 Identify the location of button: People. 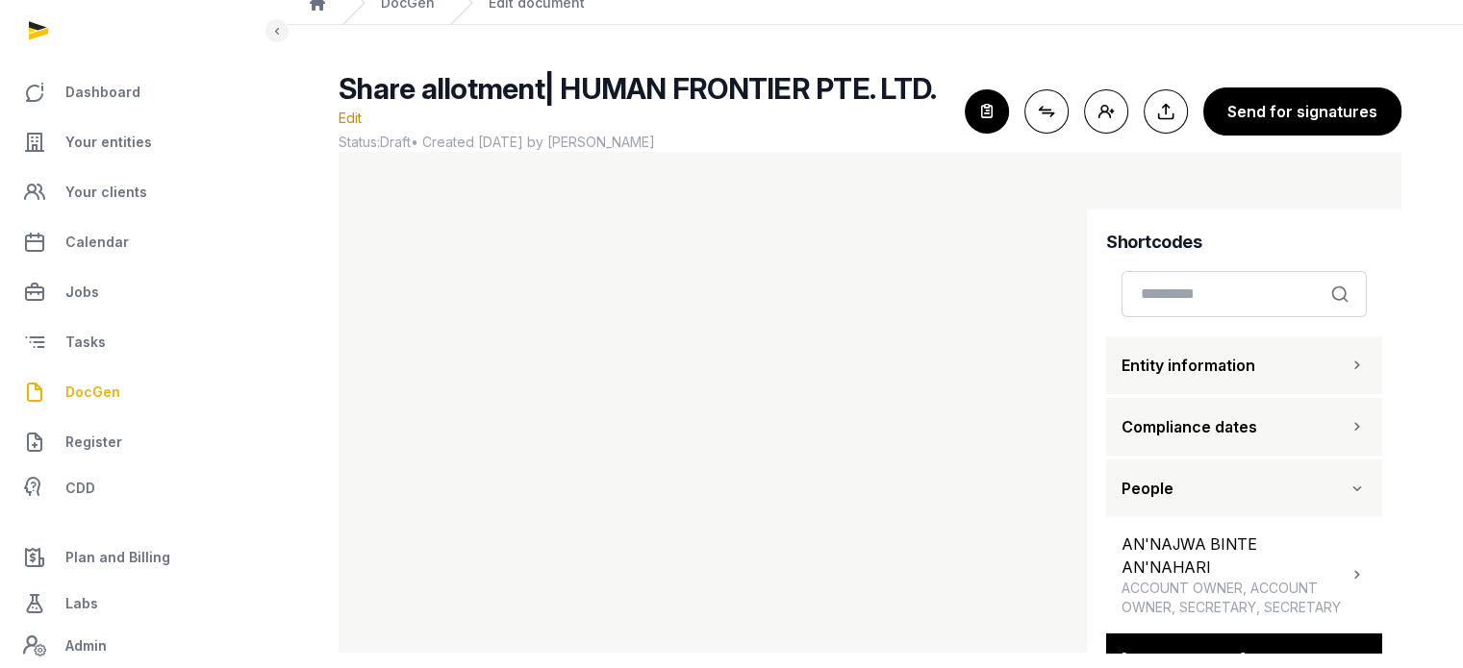
(1244, 489).